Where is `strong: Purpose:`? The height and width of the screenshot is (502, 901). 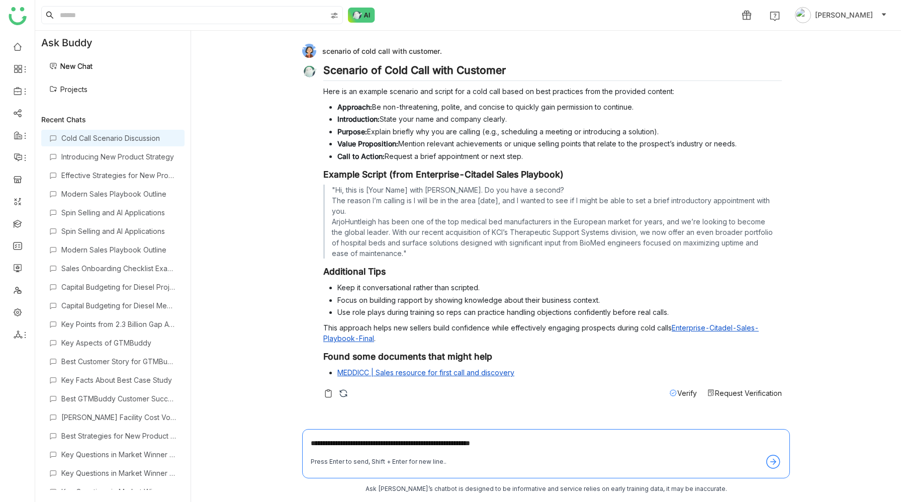 strong: Purpose: is located at coordinates (352, 131).